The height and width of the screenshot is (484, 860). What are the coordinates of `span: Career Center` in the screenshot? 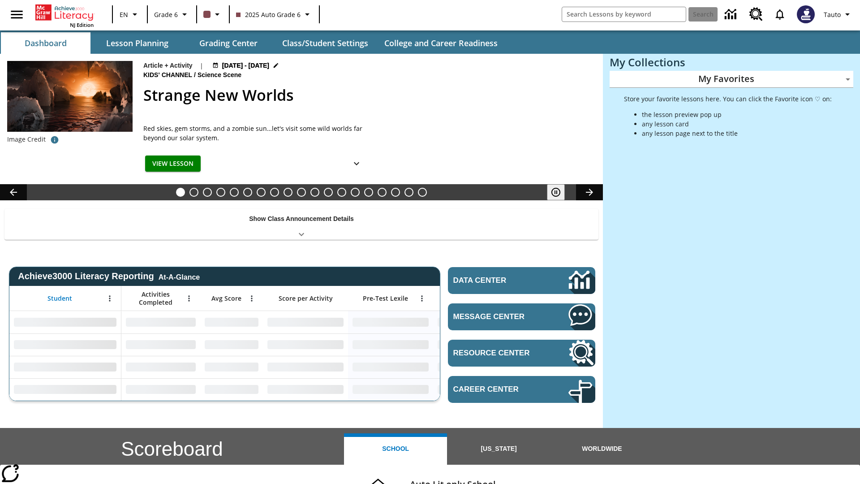 It's located at (497, 389).